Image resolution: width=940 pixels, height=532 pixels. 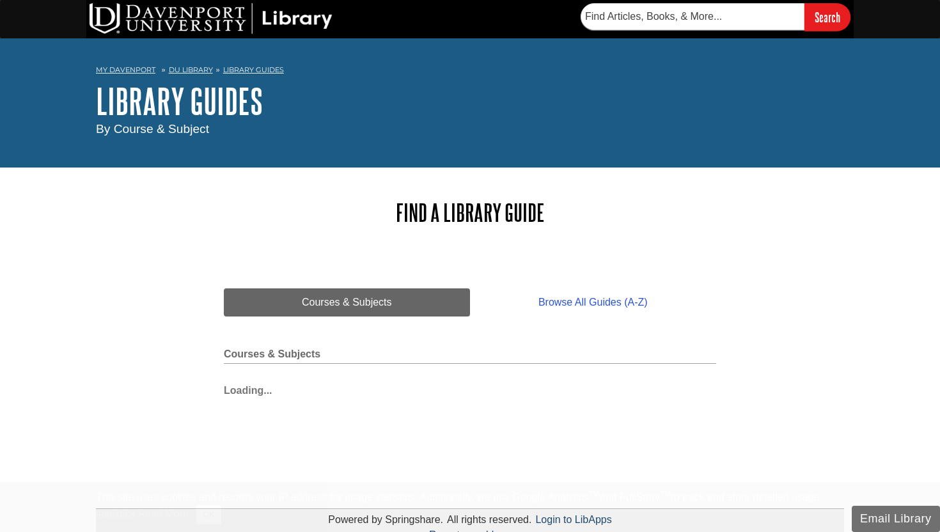 What do you see at coordinates (715, 17) in the screenshot?
I see `form: Searches DU Library's articles, books, and more` at bounding box center [715, 17].